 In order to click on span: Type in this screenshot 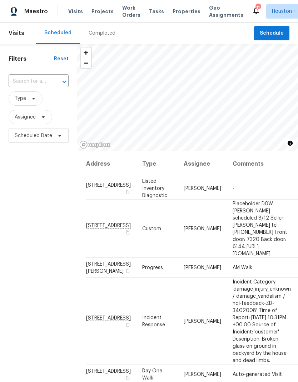, I will do `click(20, 99)`.